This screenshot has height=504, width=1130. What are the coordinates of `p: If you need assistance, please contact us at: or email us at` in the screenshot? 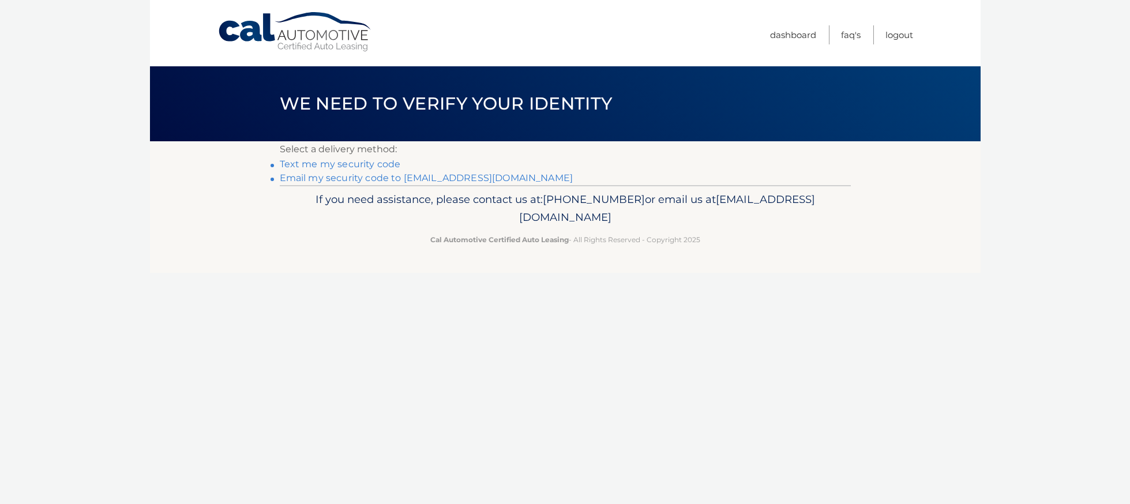 It's located at (565, 209).